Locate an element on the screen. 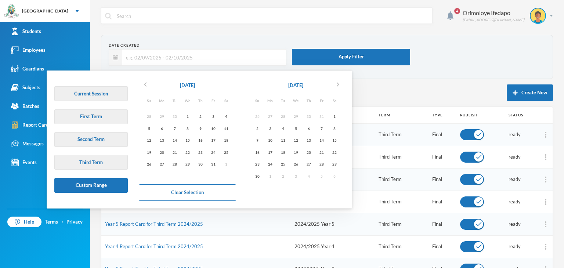  a: Help is located at coordinates (24, 222).